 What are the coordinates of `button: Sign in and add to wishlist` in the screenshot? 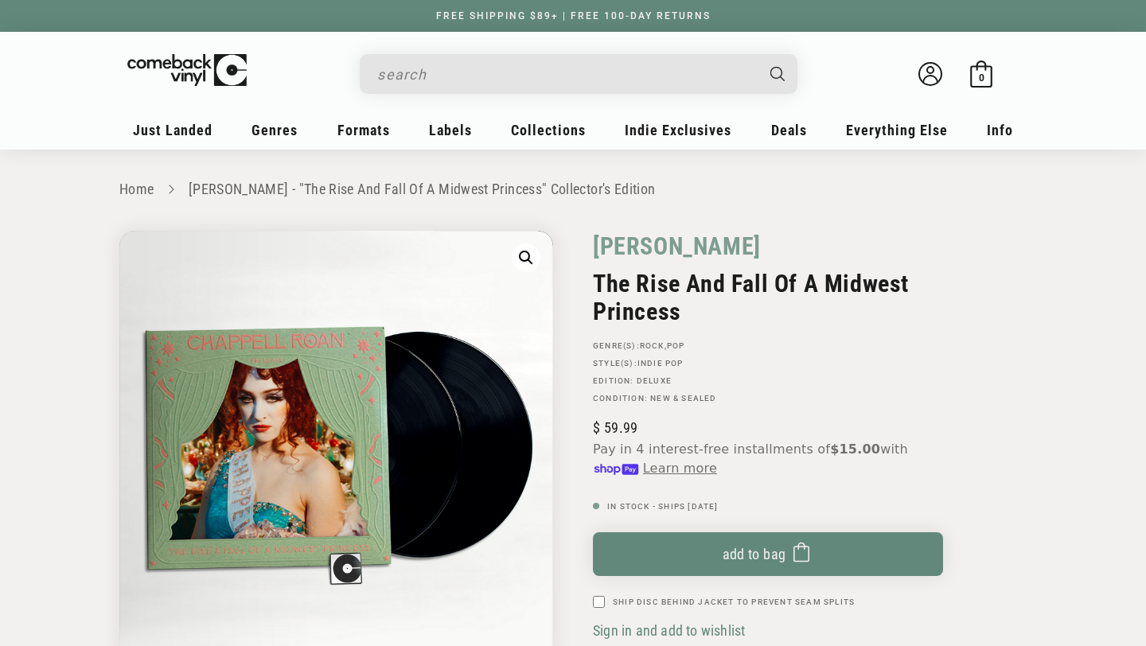 It's located at (671, 630).